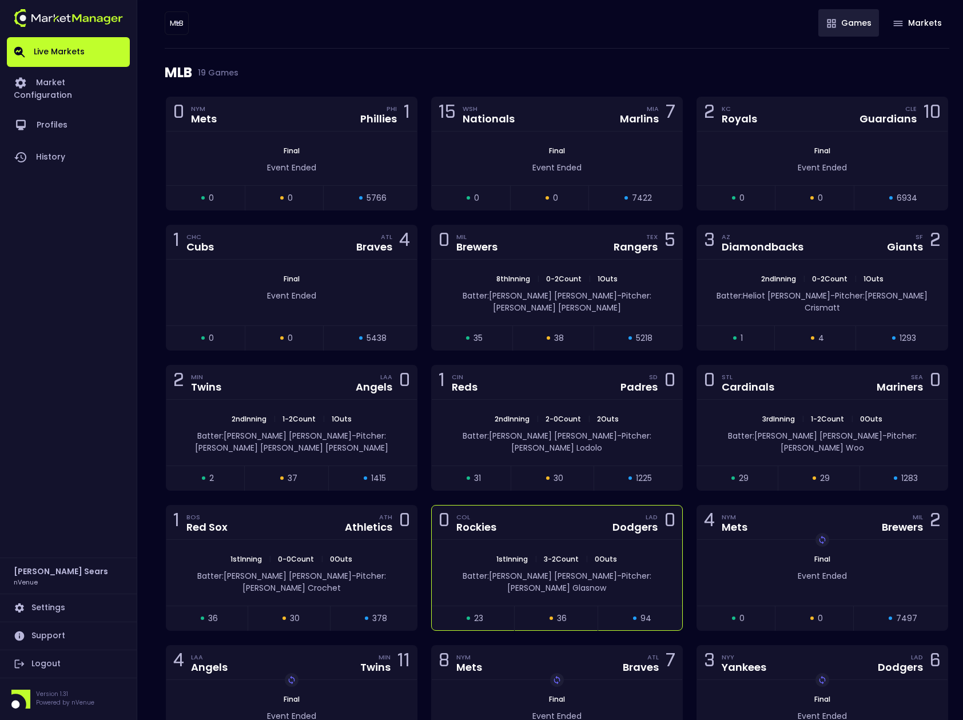 The height and width of the screenshot is (720, 963). I want to click on div: 10, so click(932, 114).